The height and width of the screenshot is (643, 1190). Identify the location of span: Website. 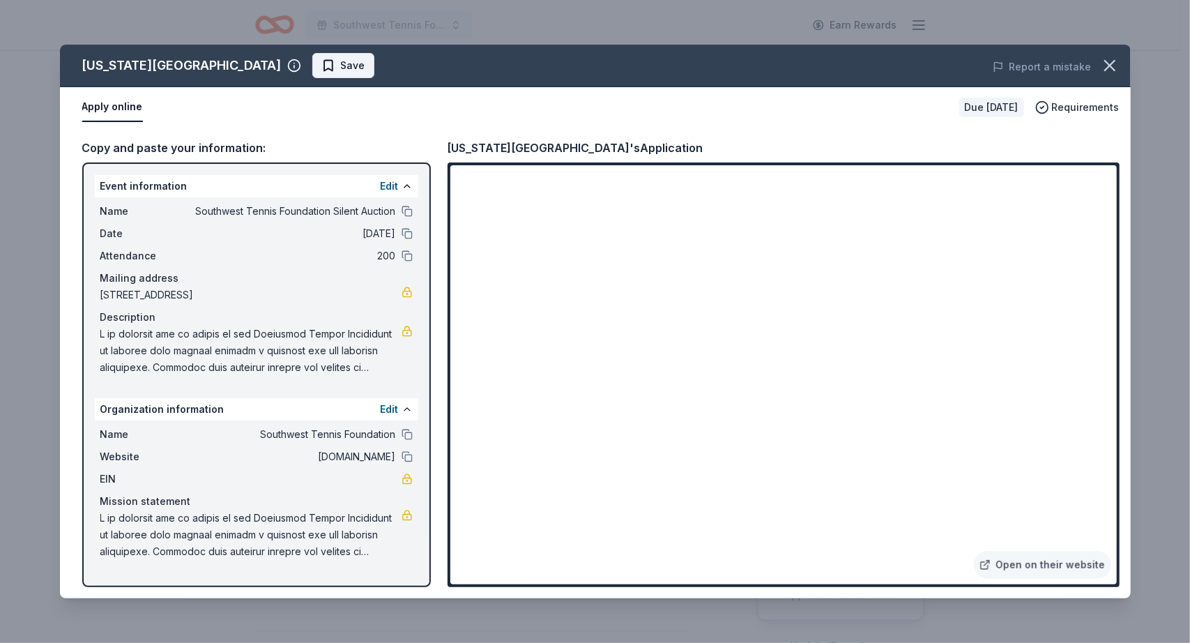
(147, 457).